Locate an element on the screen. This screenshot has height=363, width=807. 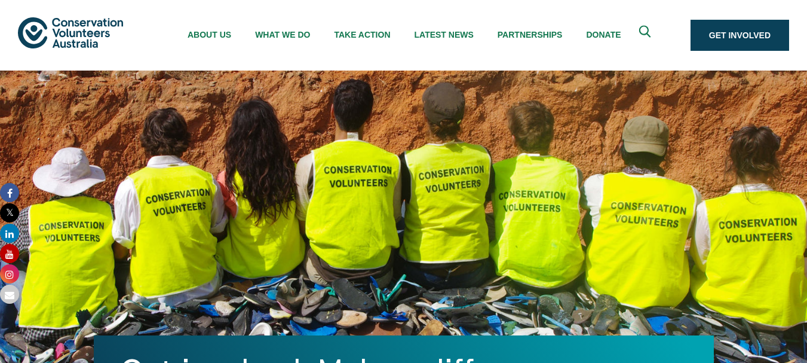
span: Take Action is located at coordinates (362, 35).